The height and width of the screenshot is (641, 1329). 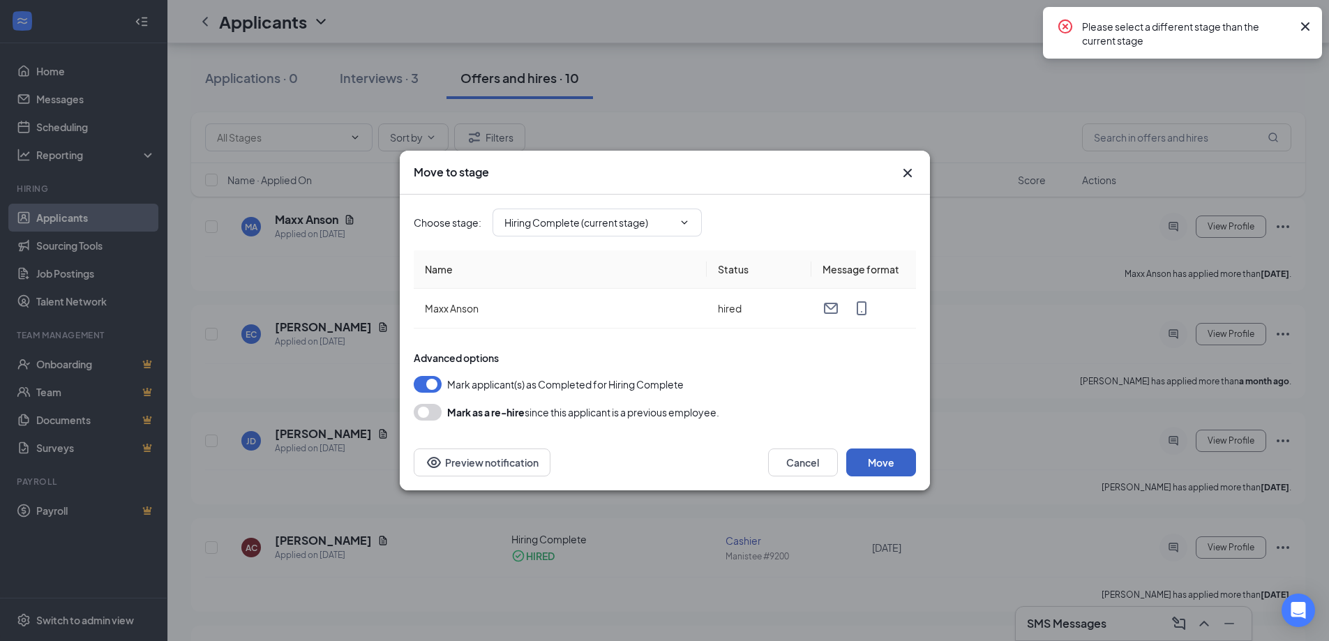 What do you see at coordinates (447, 223) in the screenshot?
I see `span: Choose stage :` at bounding box center [447, 223].